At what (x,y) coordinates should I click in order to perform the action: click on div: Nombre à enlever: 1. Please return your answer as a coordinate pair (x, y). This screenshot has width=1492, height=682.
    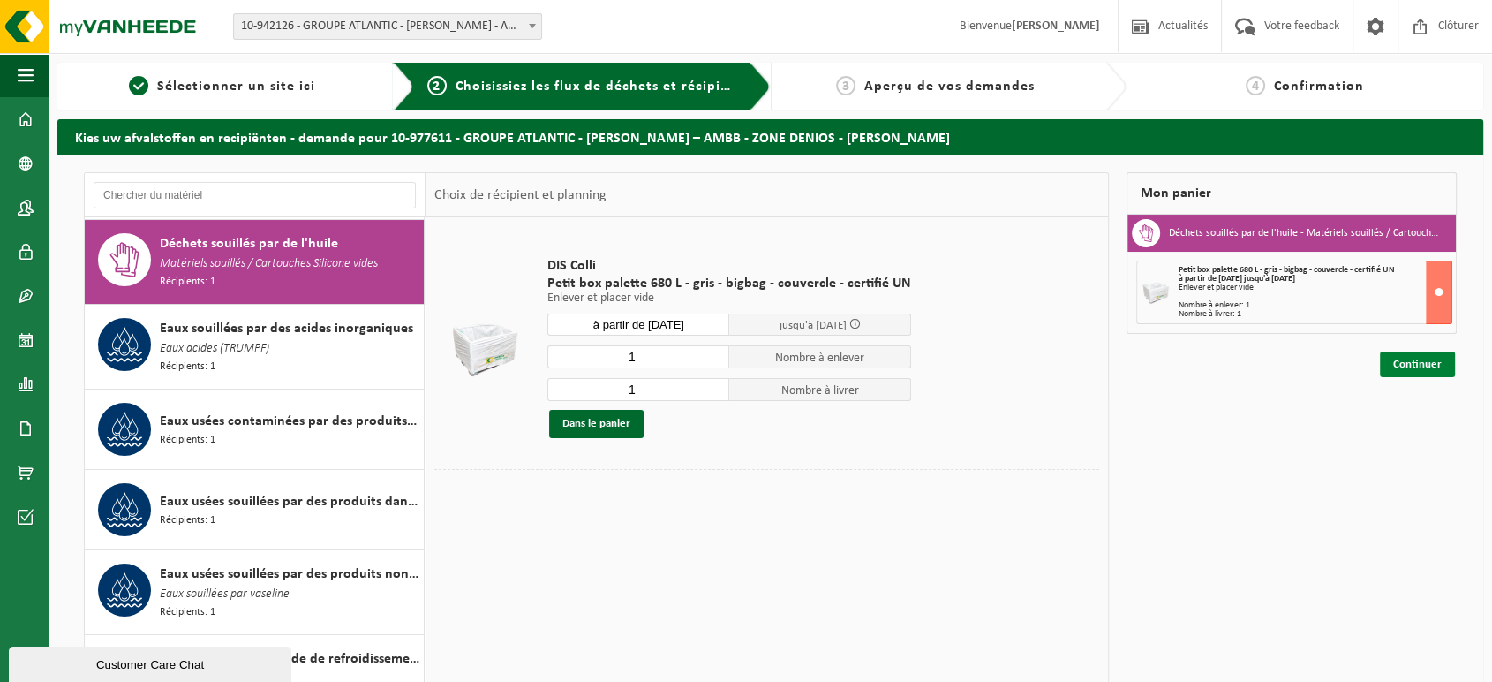
    Looking at the image, I should click on (1315, 305).